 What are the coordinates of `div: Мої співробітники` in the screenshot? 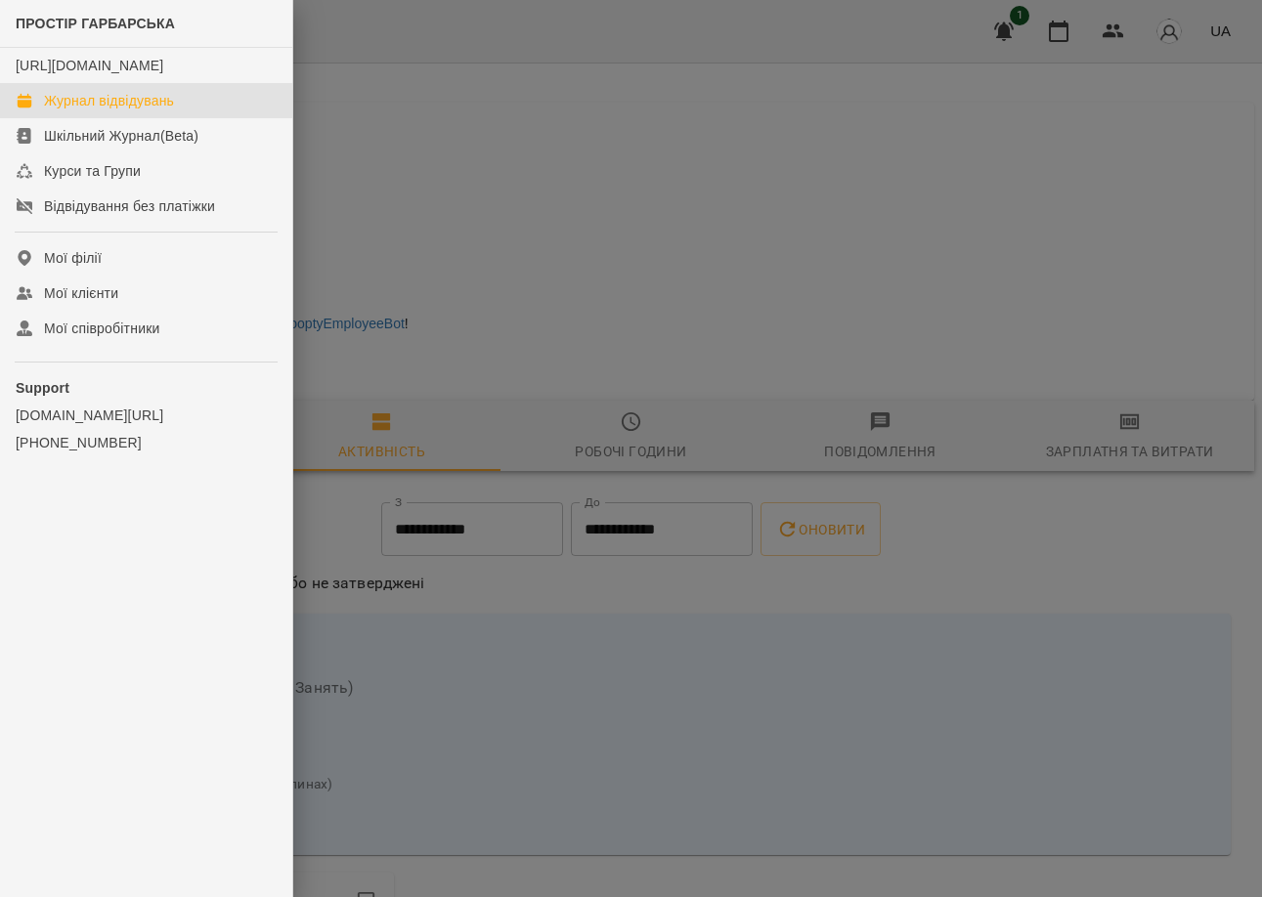 It's located at (102, 328).